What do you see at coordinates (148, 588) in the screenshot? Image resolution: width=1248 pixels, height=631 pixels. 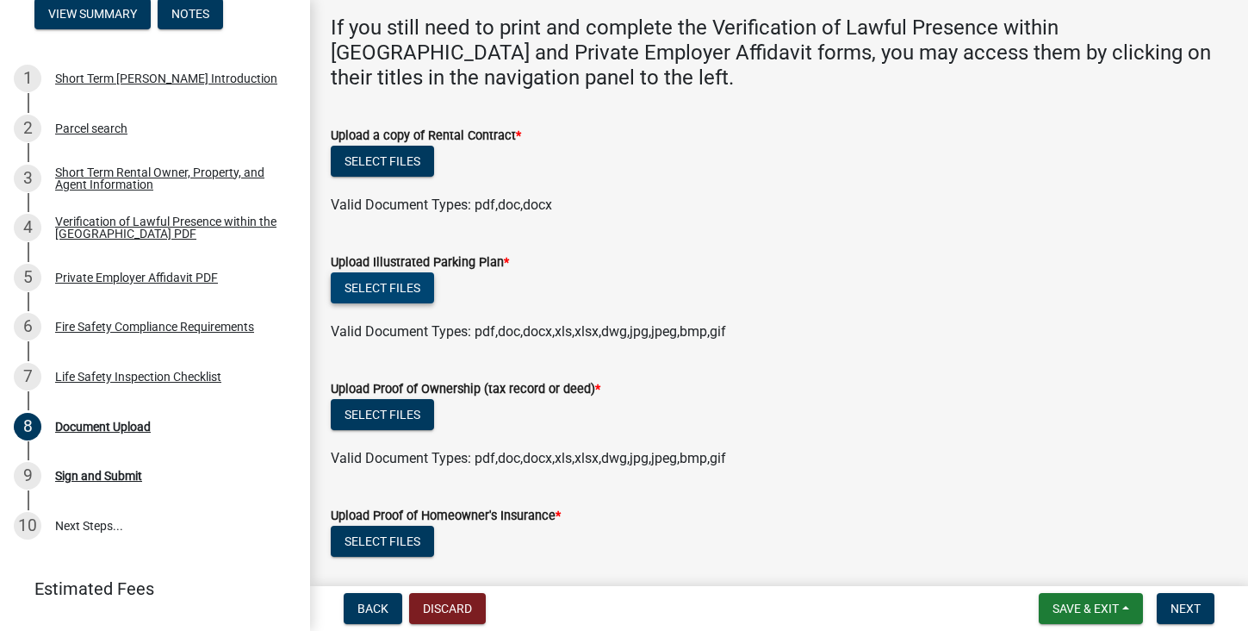 I see `a: Estimated Fees` at bounding box center [148, 588].